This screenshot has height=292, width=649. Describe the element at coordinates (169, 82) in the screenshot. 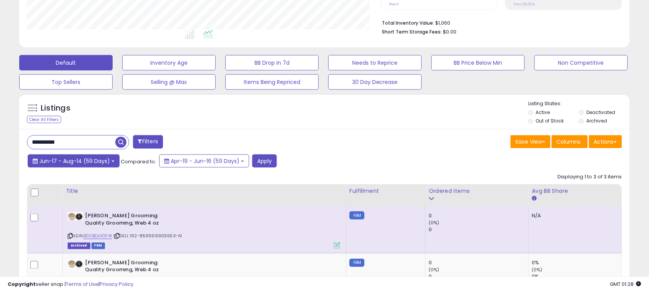

I see `button: Selling @ Max` at that location.